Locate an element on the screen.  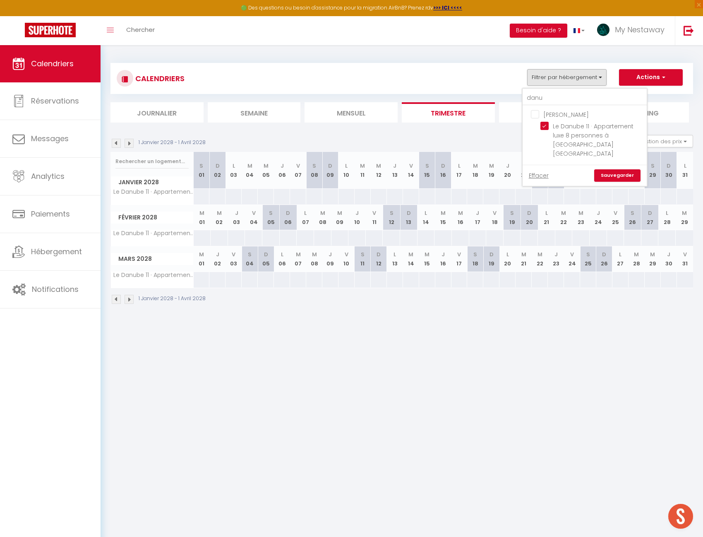
span: My Nestaway is located at coordinates (640, 29).